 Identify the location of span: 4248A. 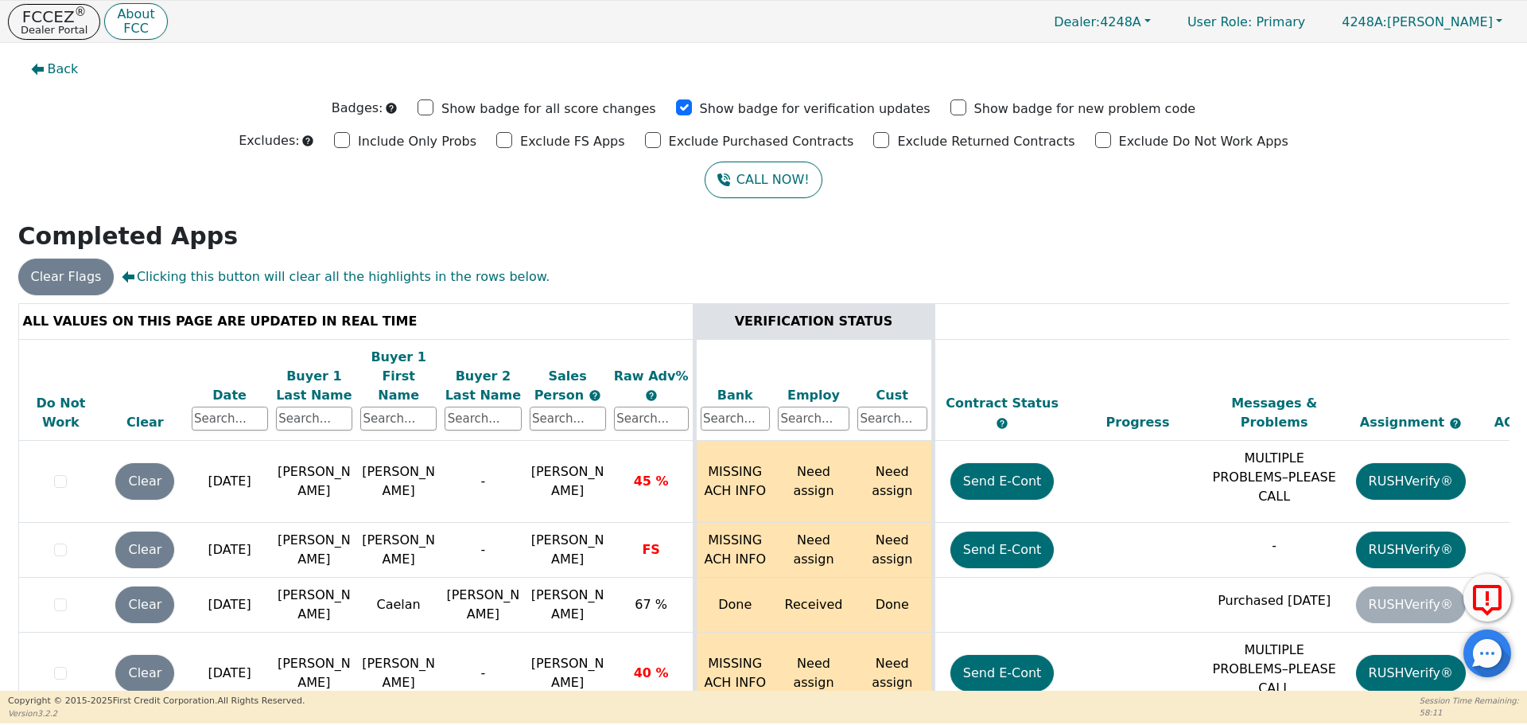
(1098, 21).